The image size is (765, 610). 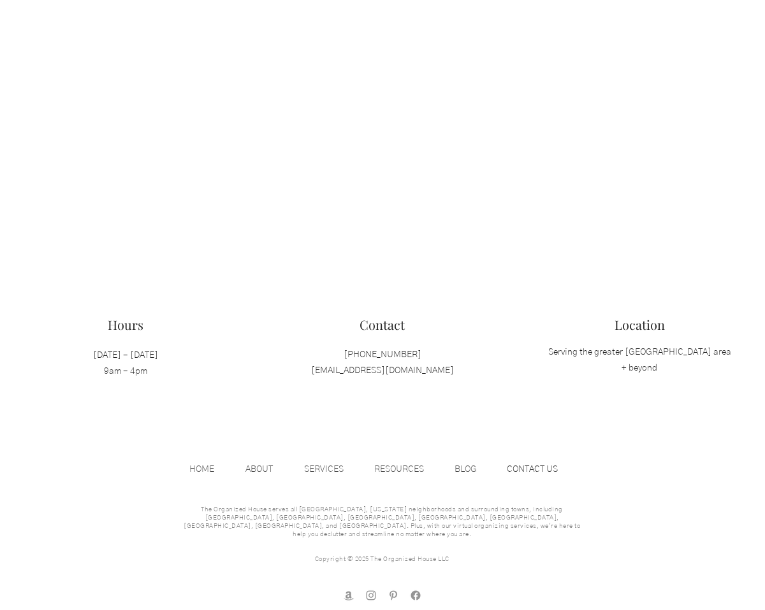 What do you see at coordinates (393, 596) in the screenshot?
I see `a: Pinterest` at bounding box center [393, 596].